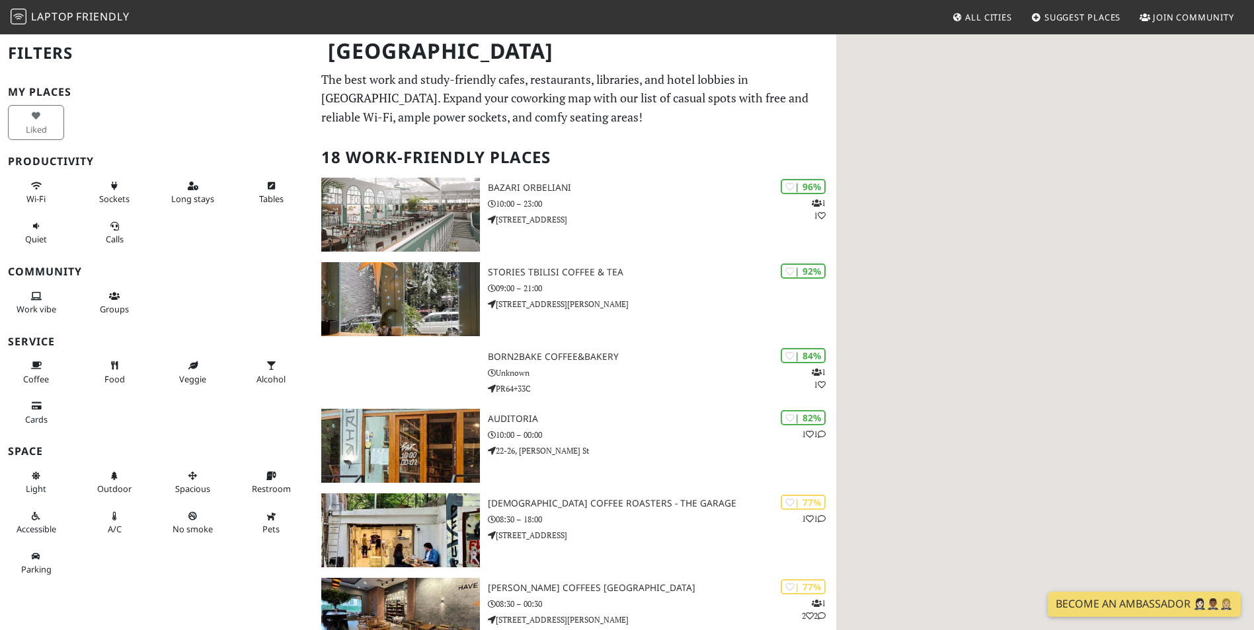  I want to click on a: Suggest Places, so click(1076, 17).